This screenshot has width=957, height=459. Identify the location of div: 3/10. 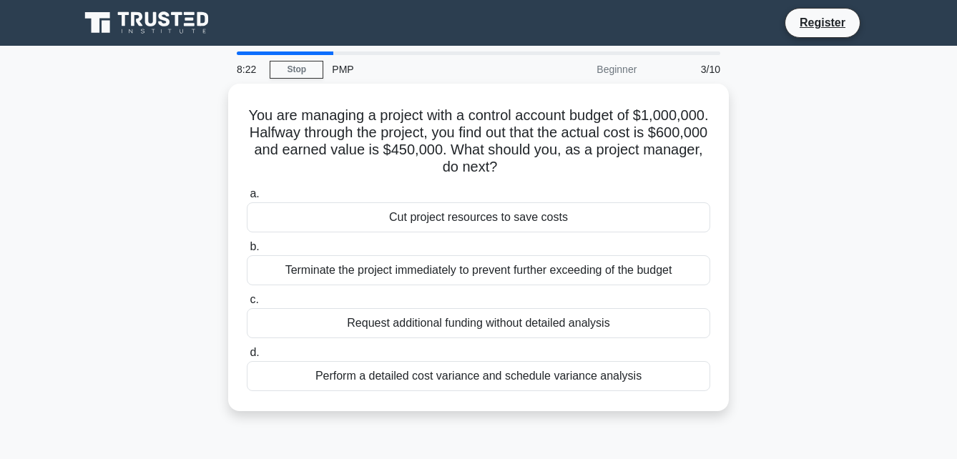
(687, 69).